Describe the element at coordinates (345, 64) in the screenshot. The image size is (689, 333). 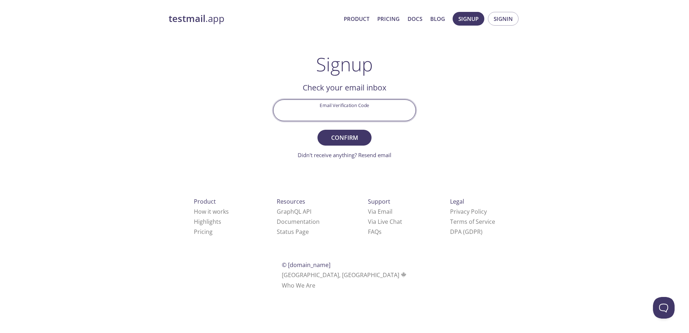
I see `h1: Signup` at that location.